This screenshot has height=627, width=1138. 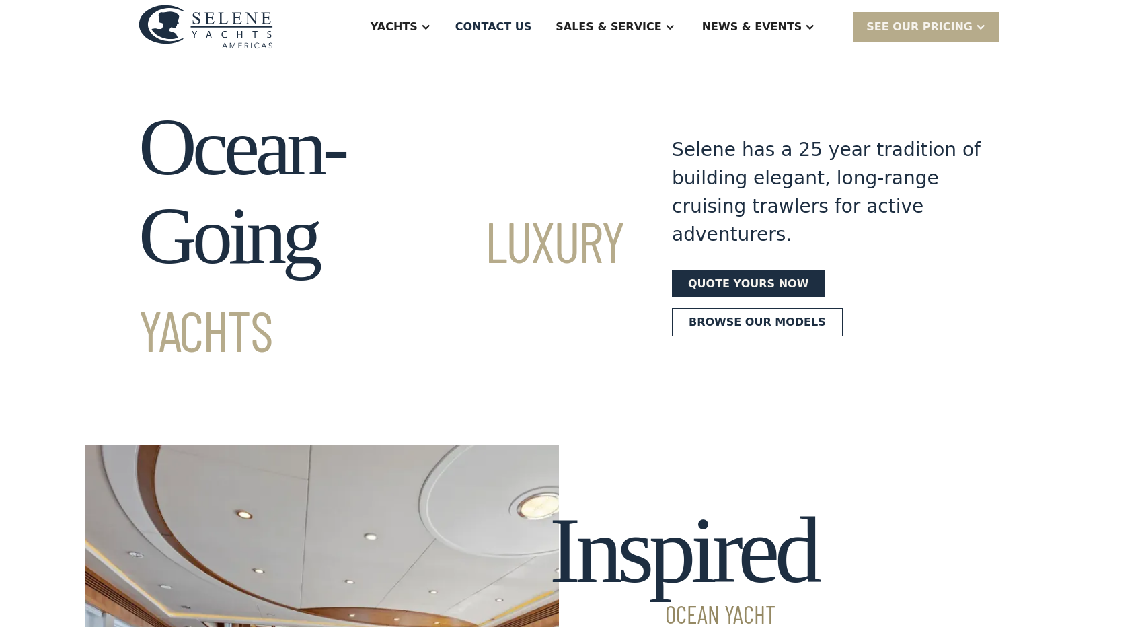 What do you see at coordinates (494, 27) in the screenshot?
I see `div: Contact US` at bounding box center [494, 27].